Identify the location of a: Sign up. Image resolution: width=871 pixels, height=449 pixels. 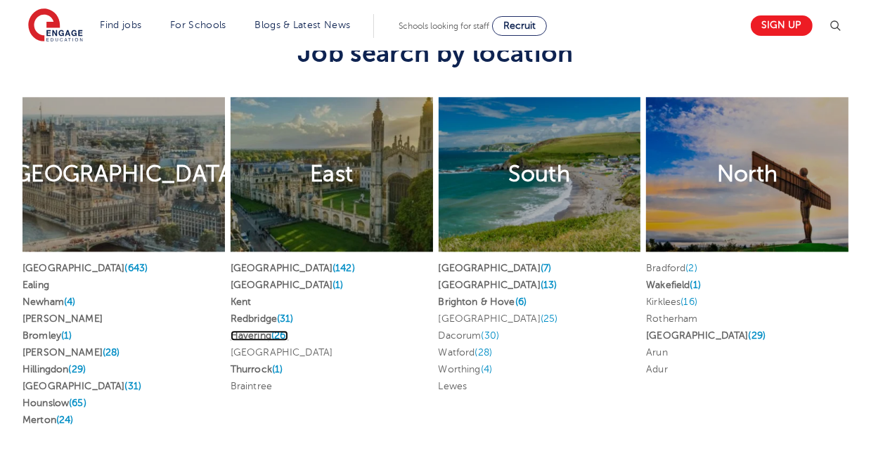
(782, 25).